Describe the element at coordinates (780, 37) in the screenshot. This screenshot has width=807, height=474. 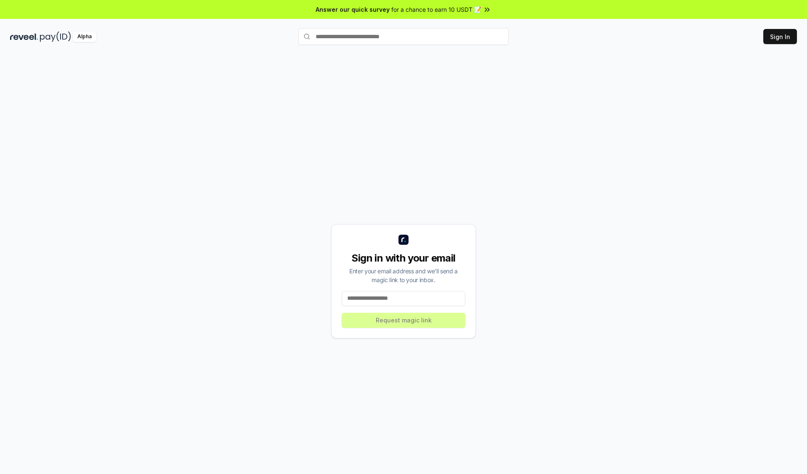
I see `button: Sign In` at that location.